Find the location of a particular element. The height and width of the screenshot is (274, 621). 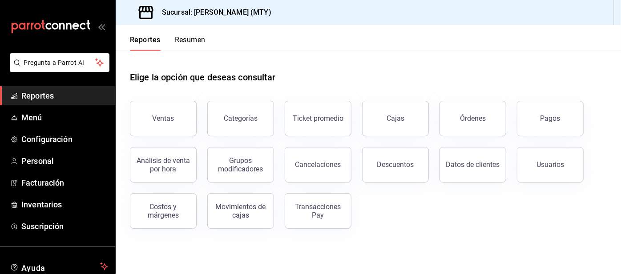

button: Usuarios is located at coordinates (550, 165).